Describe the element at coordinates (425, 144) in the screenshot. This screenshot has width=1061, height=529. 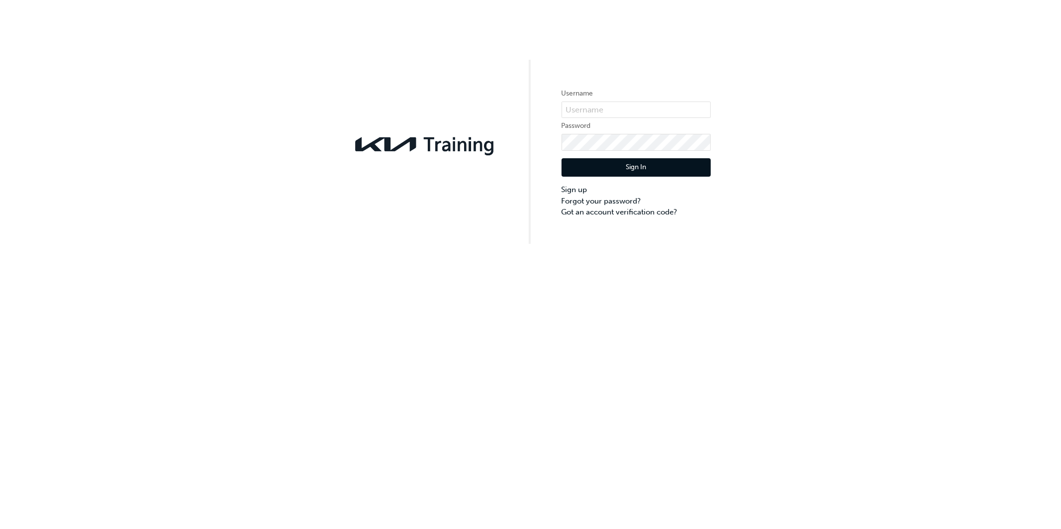
I see `img: kia-training` at that location.